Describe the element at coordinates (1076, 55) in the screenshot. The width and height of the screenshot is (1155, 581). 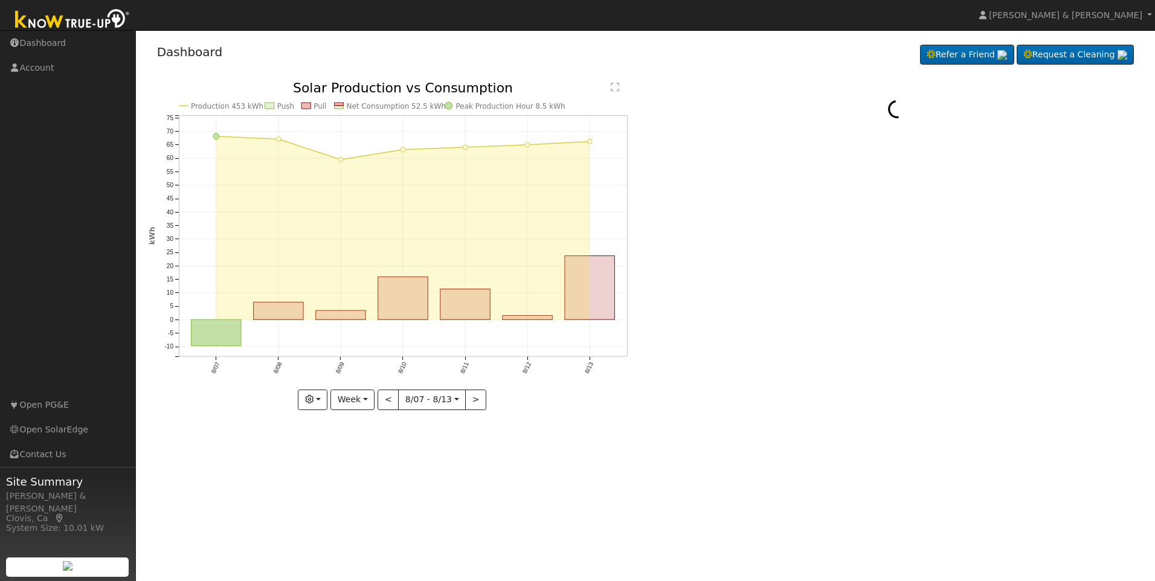
I see `a: Request a Cleaning` at that location.